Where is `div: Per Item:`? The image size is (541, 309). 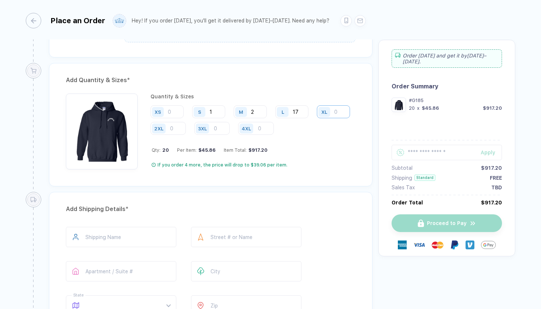
div: Per Item: is located at coordinates (196, 150).